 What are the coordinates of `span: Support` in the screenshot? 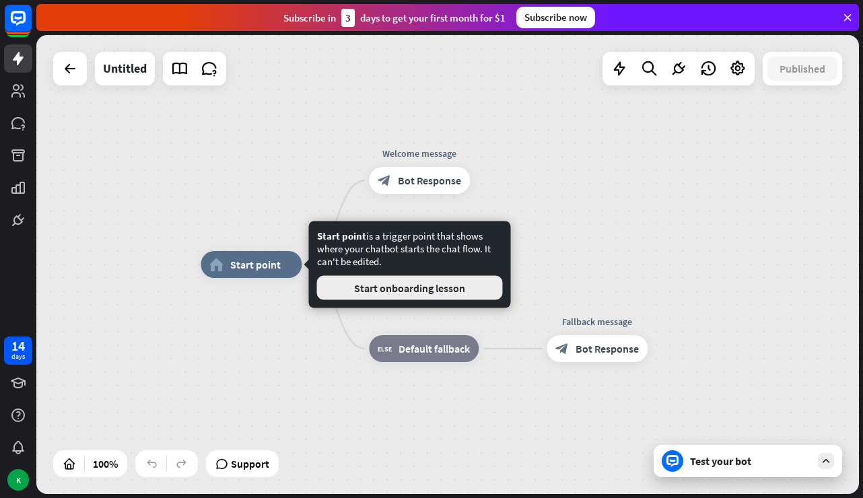 It's located at (250, 464).